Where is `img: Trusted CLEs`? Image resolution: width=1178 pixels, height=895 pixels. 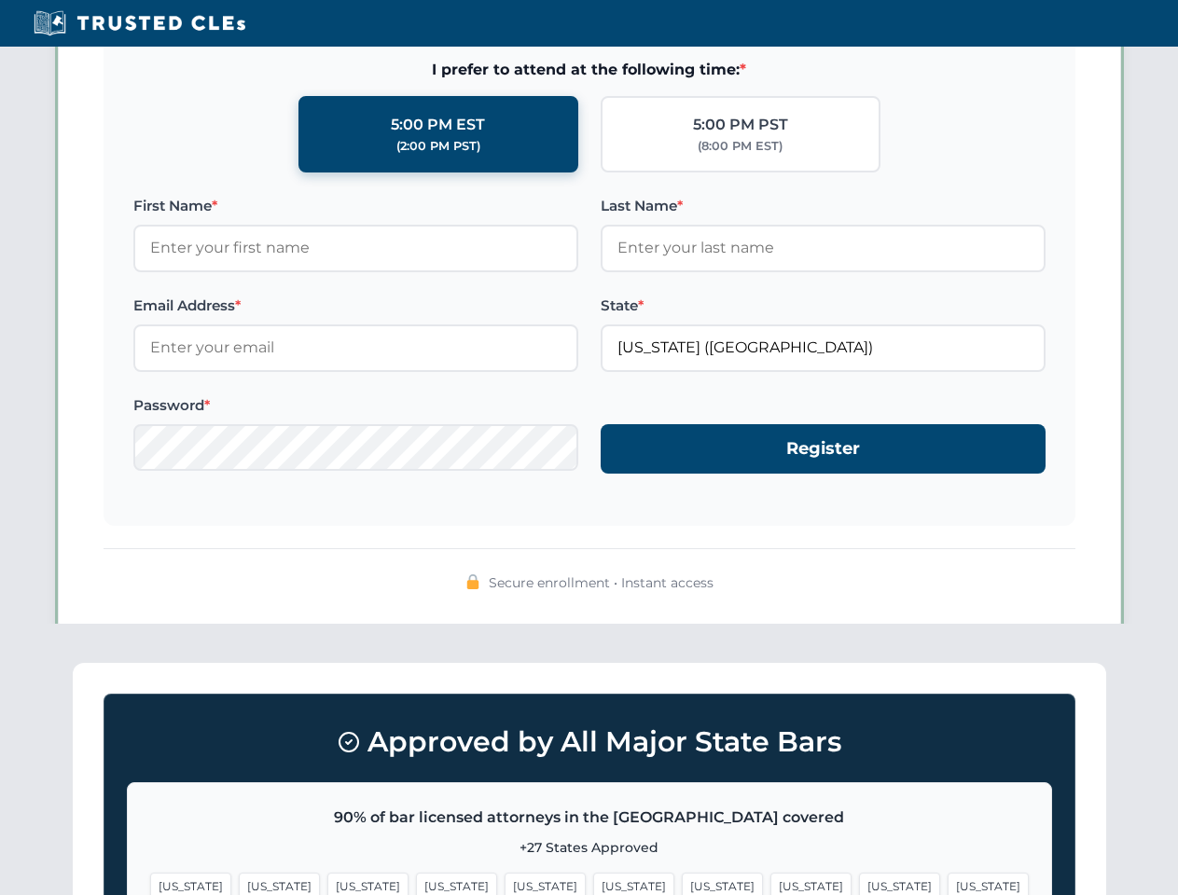
img: Trusted CLEs is located at coordinates (139, 23).